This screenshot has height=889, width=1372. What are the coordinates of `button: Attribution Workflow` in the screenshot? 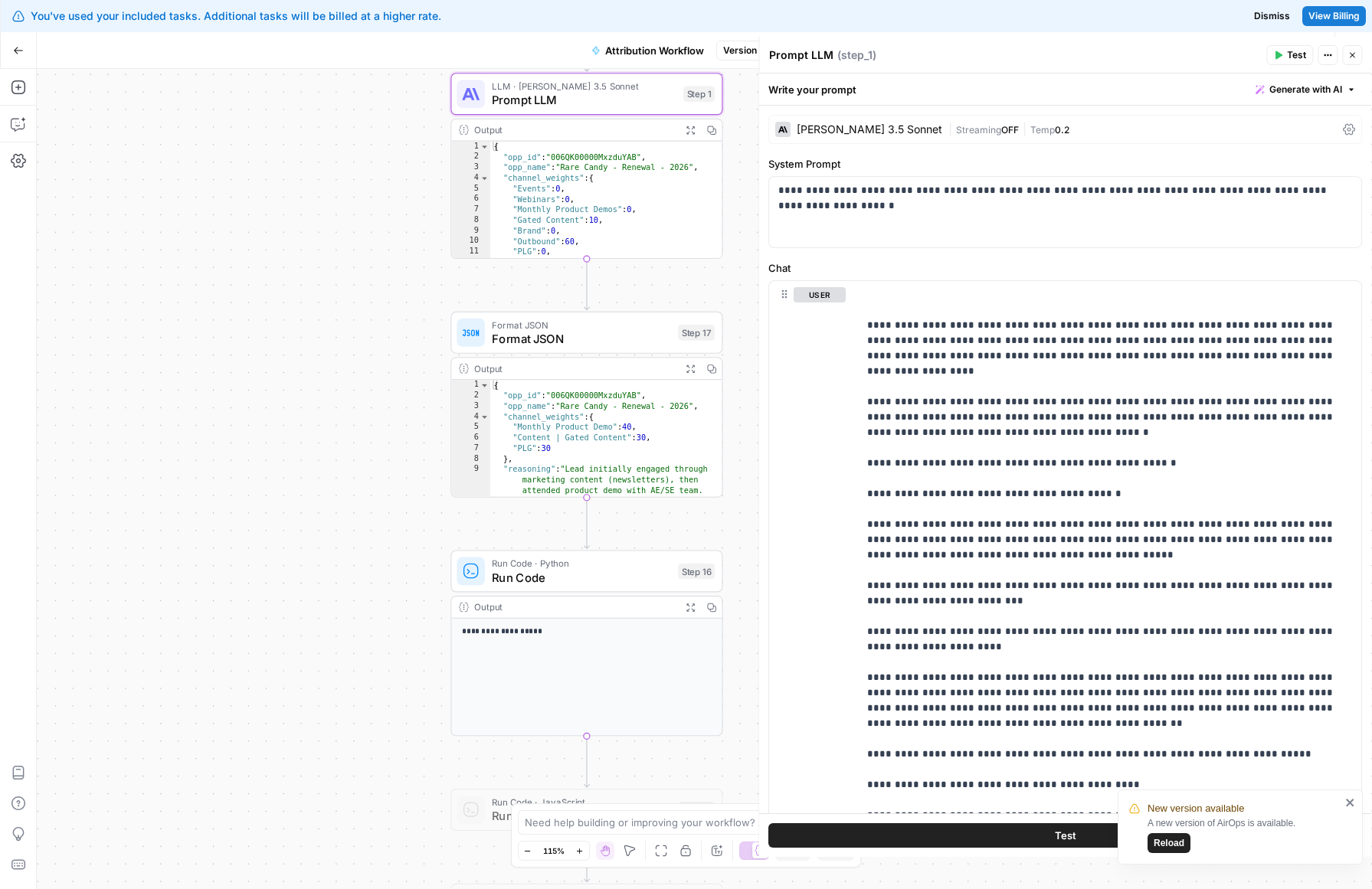 It's located at (647, 50).